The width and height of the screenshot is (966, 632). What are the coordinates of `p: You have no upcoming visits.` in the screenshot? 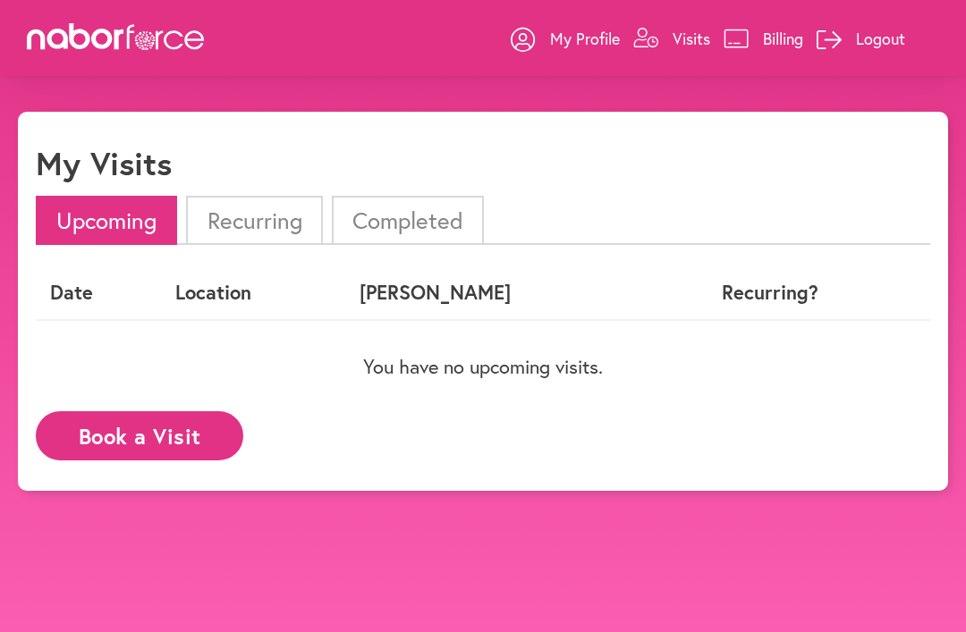 It's located at (483, 367).